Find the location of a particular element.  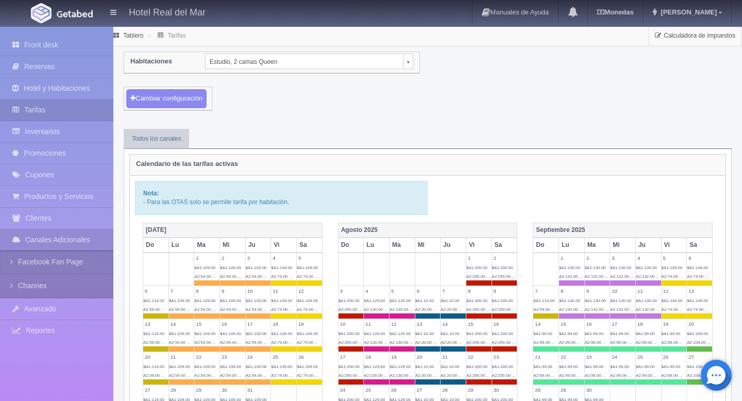

label: 10 is located at coordinates (258, 291).